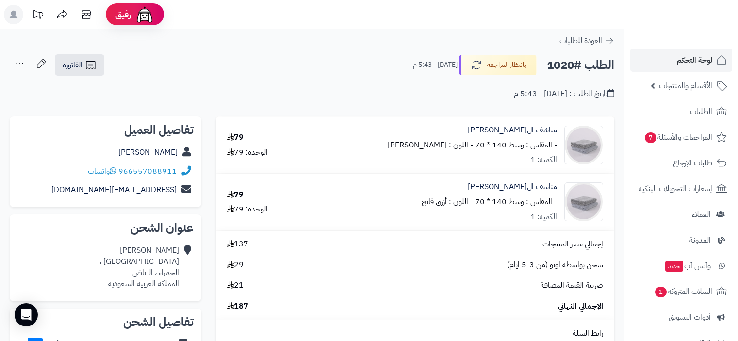 The width and height of the screenshot is (738, 341). I want to click on a: الطلبات, so click(682, 112).